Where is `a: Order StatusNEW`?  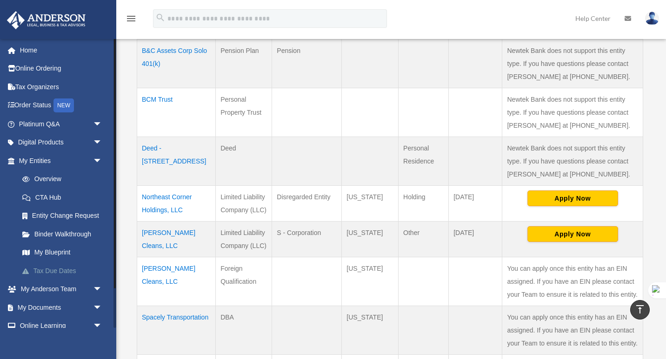
a: Order StatusNEW is located at coordinates (61, 105).